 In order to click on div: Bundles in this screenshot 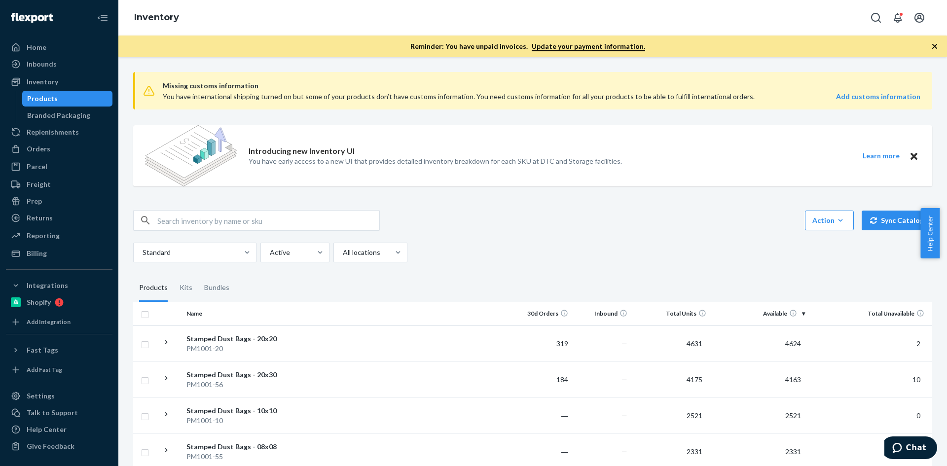, I will do `click(216, 288)`.